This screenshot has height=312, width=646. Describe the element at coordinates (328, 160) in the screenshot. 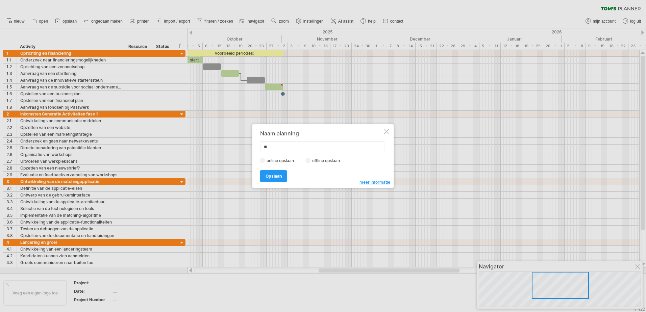

I see `label: offline opslaan` at that location.